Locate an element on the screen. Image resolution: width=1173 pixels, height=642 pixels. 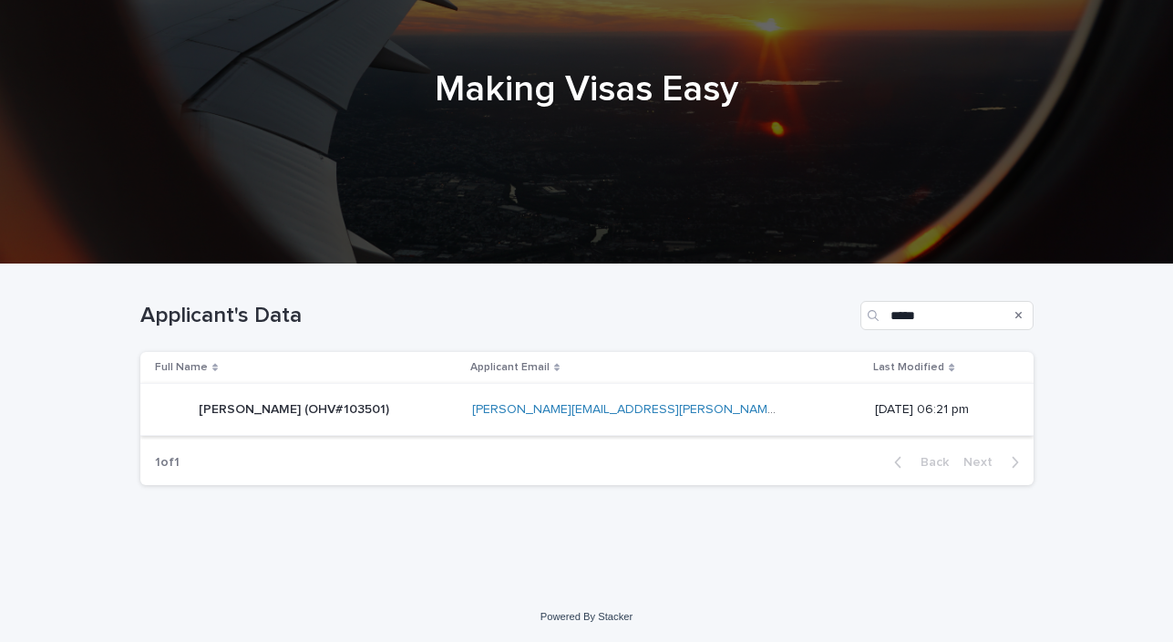
p: Applicant Email is located at coordinates (510, 367).